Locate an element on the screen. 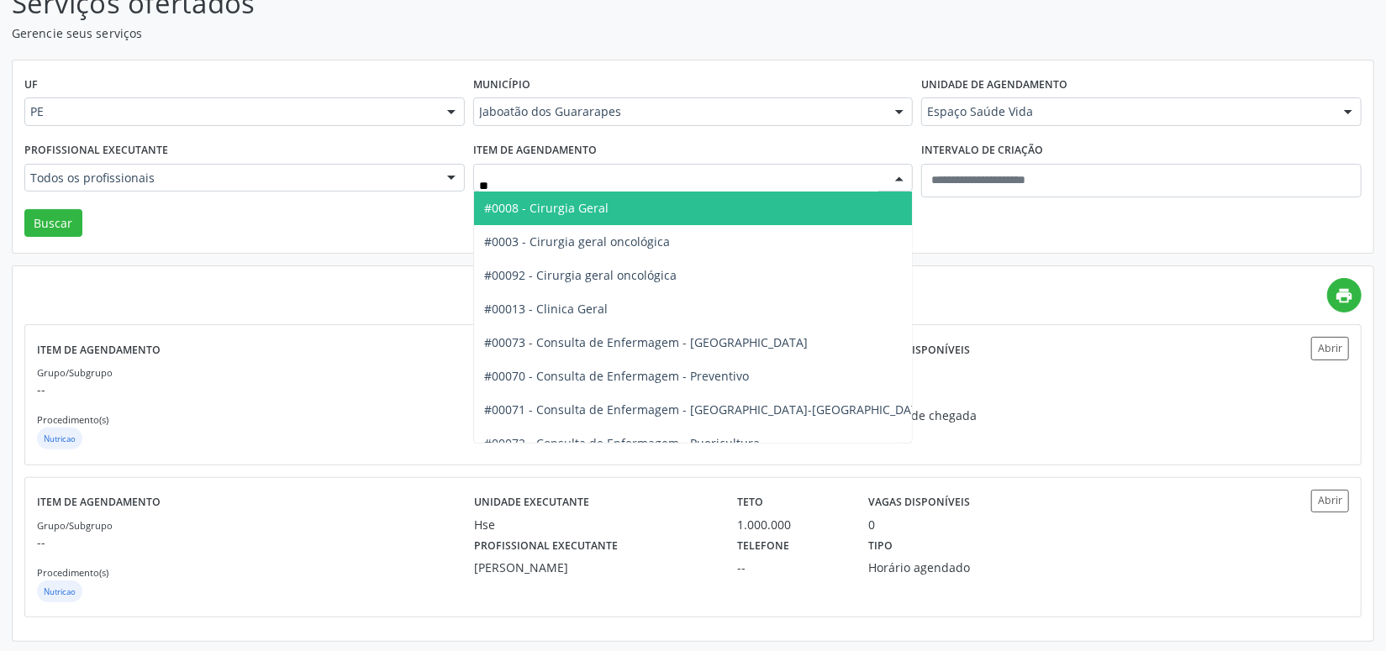 The image size is (1386, 651). label: Intervalo de criação is located at coordinates (982, 150).